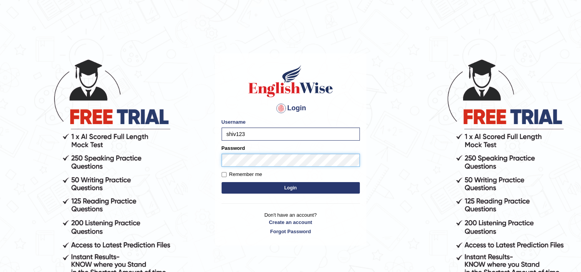 Image resolution: width=581 pixels, height=272 pixels. What do you see at coordinates (291, 81) in the screenshot?
I see `img: Logo of English Wise sign in for intelligent practice with AI` at bounding box center [291, 81].